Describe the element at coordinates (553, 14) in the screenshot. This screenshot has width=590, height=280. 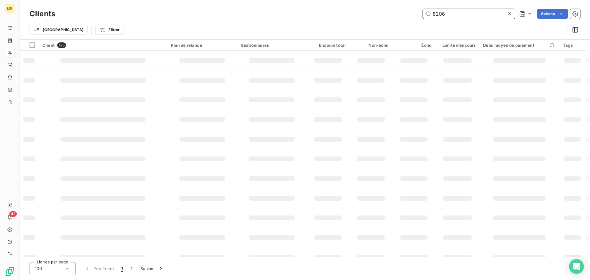
I see `button: Actions` at that location.